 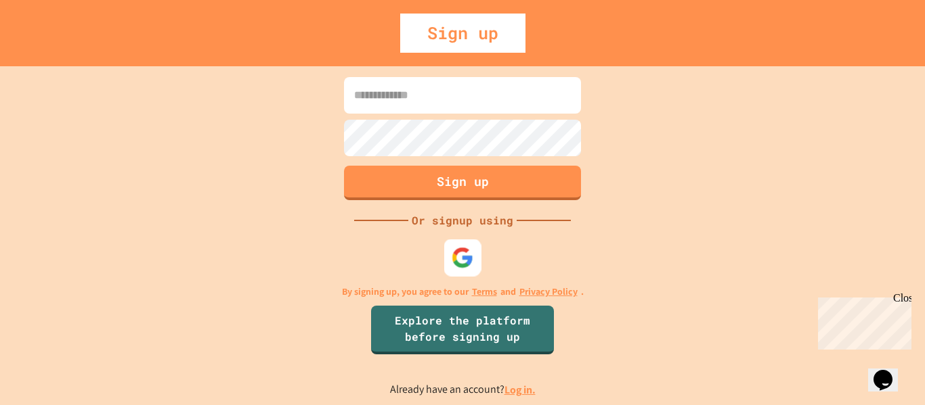 What do you see at coordinates (49, 45) in the screenshot?
I see `div: Chat with us now!Close` at bounding box center [49, 45].